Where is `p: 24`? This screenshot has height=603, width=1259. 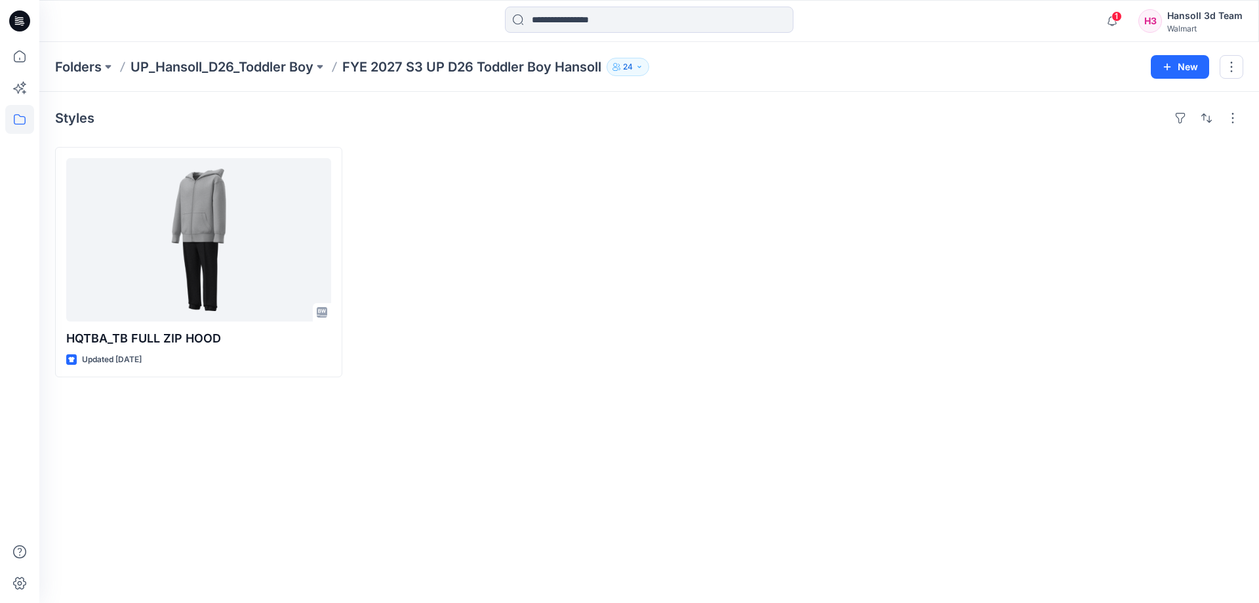 p: 24 is located at coordinates (628, 67).